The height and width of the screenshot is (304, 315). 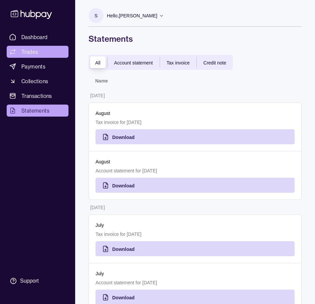 What do you see at coordinates (30, 52) in the screenshot?
I see `span: Trades` at bounding box center [30, 52].